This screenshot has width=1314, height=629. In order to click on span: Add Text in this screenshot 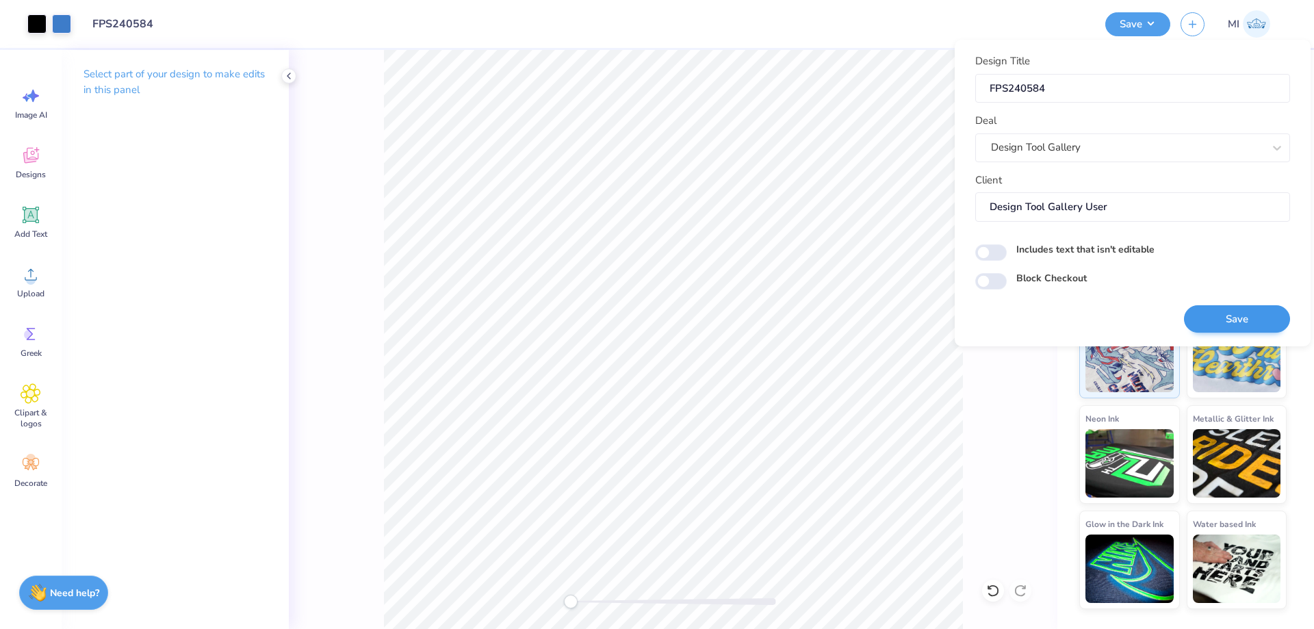, I will do `click(31, 234)`.